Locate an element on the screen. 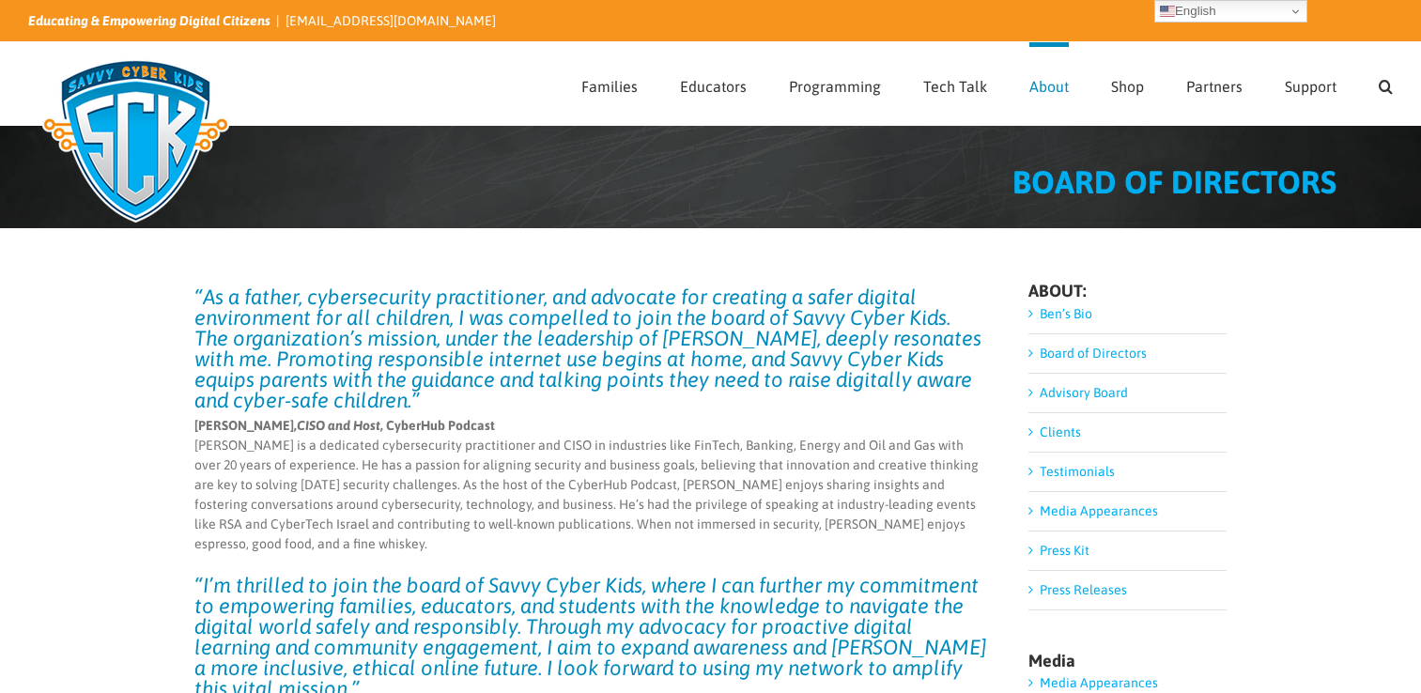  a: Educators is located at coordinates (713, 84).